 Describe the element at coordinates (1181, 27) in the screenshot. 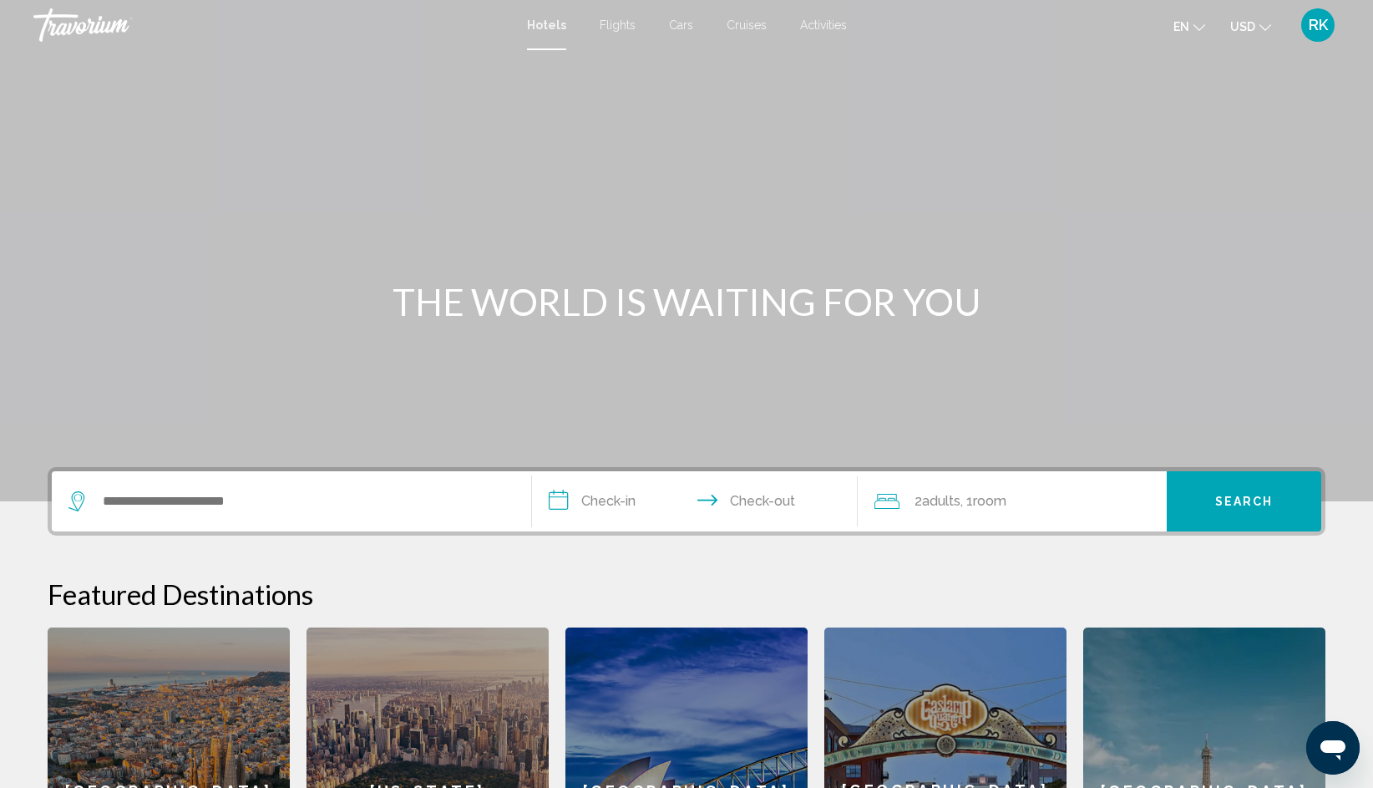

I see `span: en` at that location.